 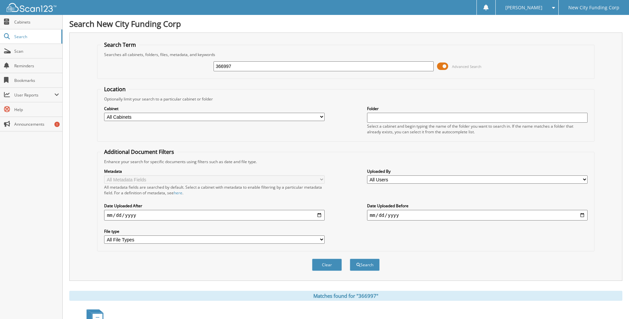 I want to click on div: Enhance your search for specific documents using filters such as date and file type., so click(x=346, y=162).